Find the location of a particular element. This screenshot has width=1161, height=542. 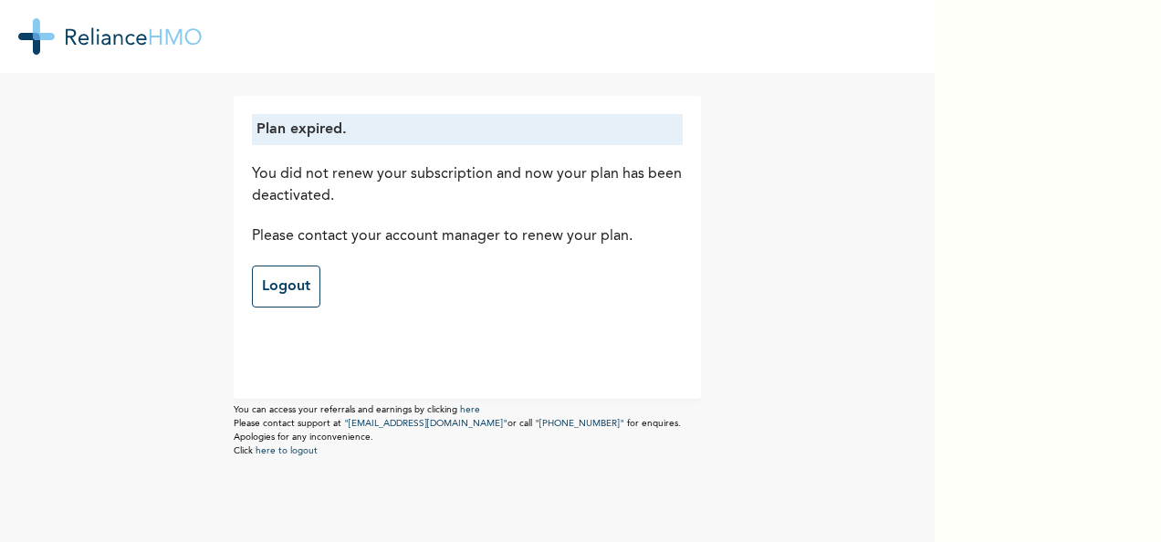

p: Please contact support at or call for enquires. Apologies for any inconvenience. is located at coordinates (467, 431).